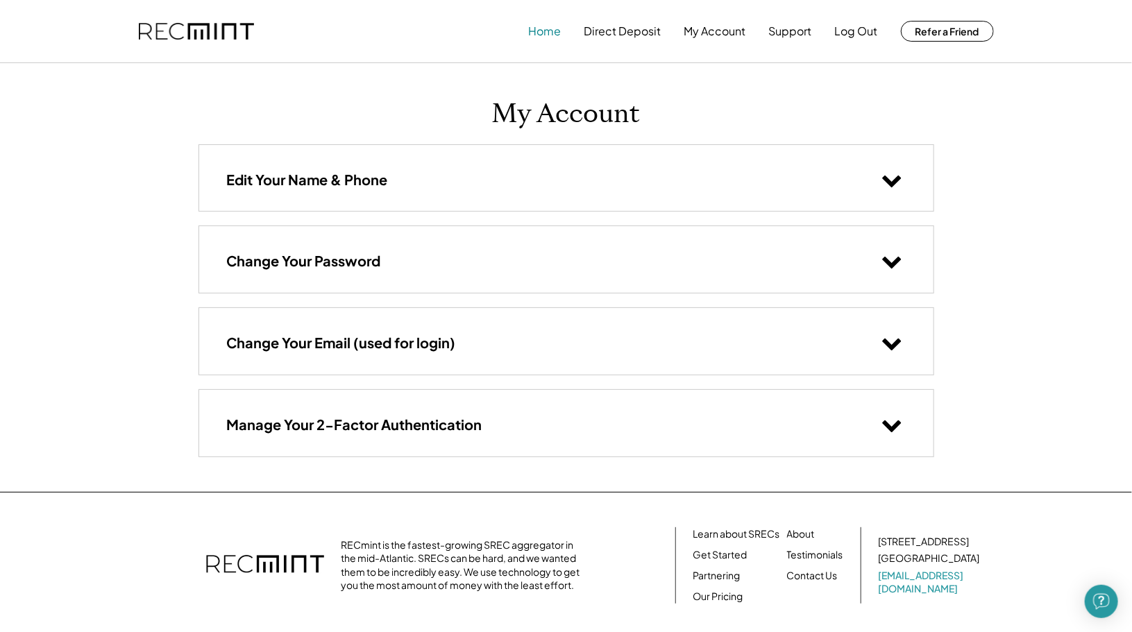 This screenshot has height=632, width=1132. Describe the element at coordinates (790, 31) in the screenshot. I see `button: Support` at that location.